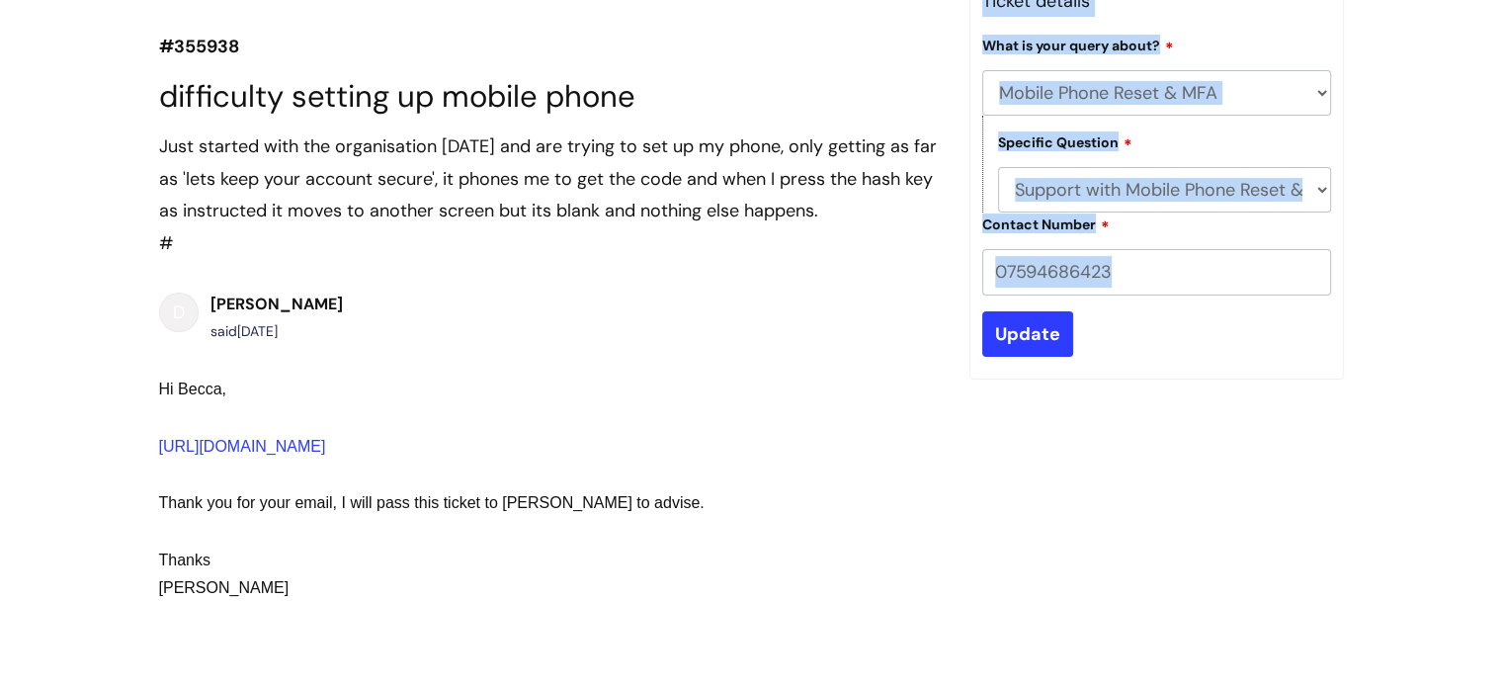 This screenshot has height=687, width=1503. I want to click on h1: difficulty setting up mobile phone, so click(549, 96).